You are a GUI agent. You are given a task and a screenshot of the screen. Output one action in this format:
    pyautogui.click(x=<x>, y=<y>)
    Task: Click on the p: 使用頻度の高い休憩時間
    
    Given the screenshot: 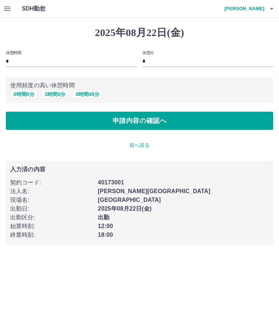 What is the action you would take?
    pyautogui.click(x=140, y=85)
    